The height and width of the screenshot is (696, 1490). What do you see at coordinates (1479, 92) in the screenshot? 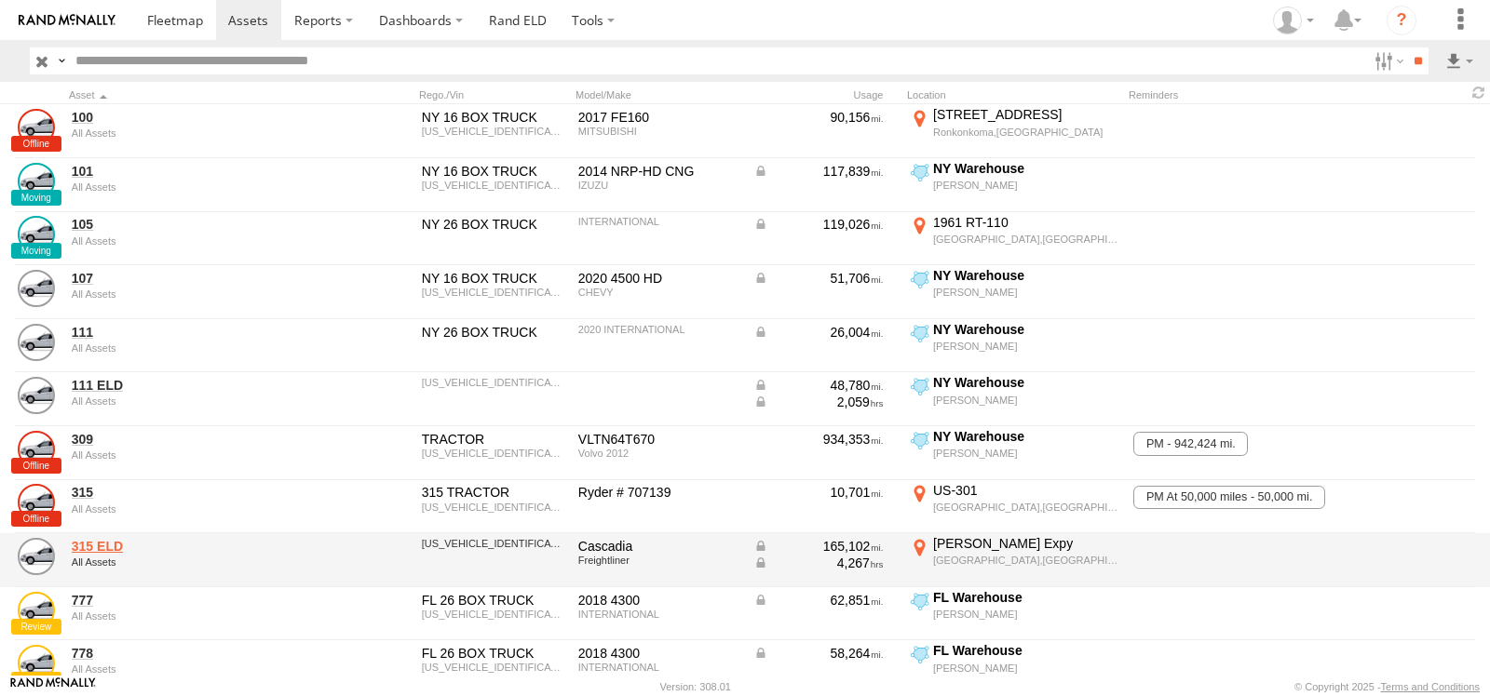
I see `span: Refresh` at bounding box center [1479, 92].